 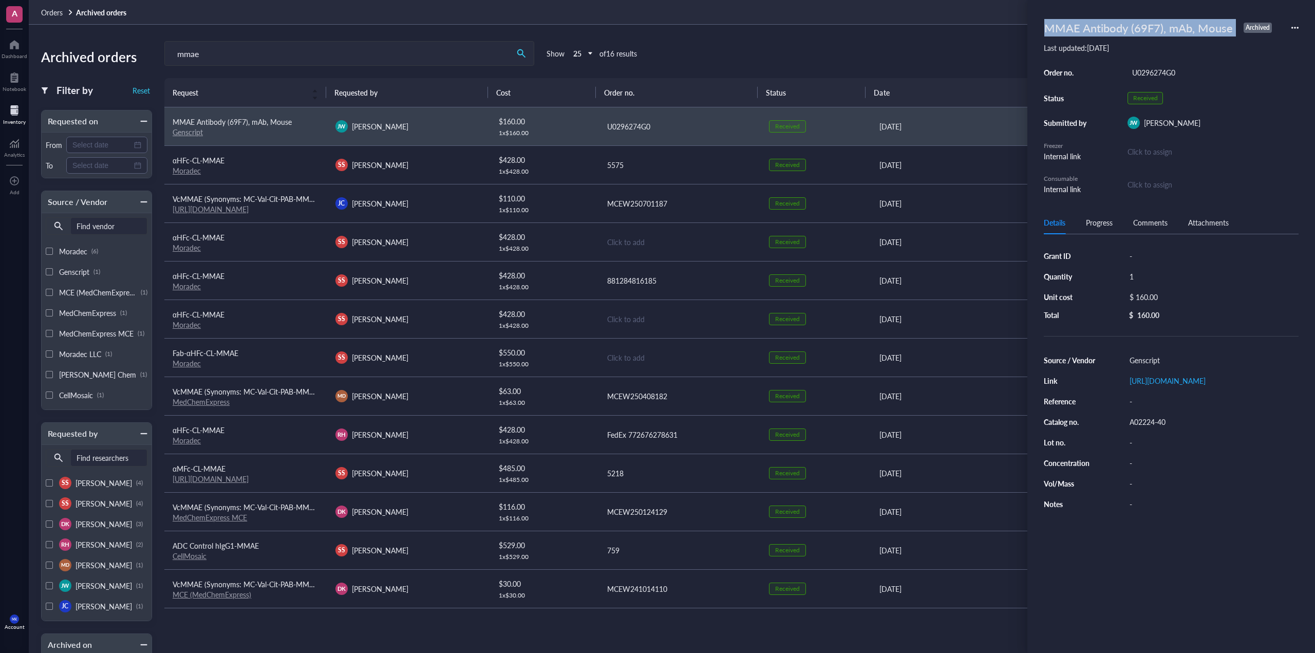 I want to click on div: Vol/Mass, so click(x=1070, y=483).